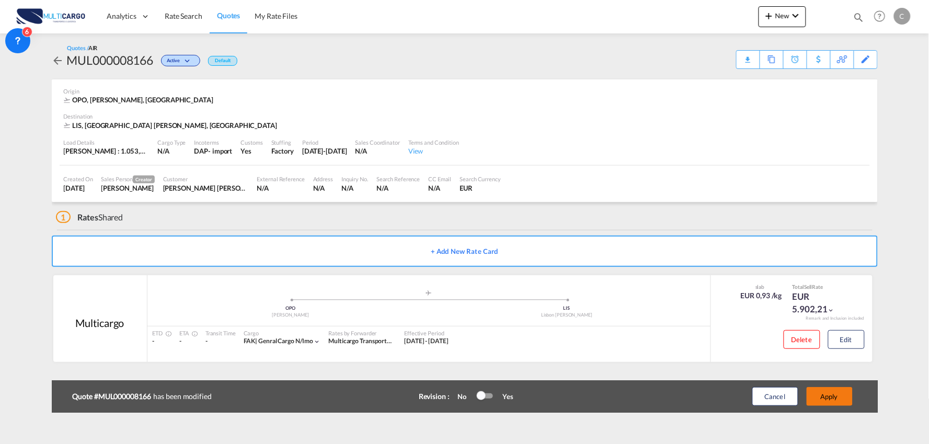  Describe the element at coordinates (282, 333) in the screenshot. I see `div: Cargo` at that location.